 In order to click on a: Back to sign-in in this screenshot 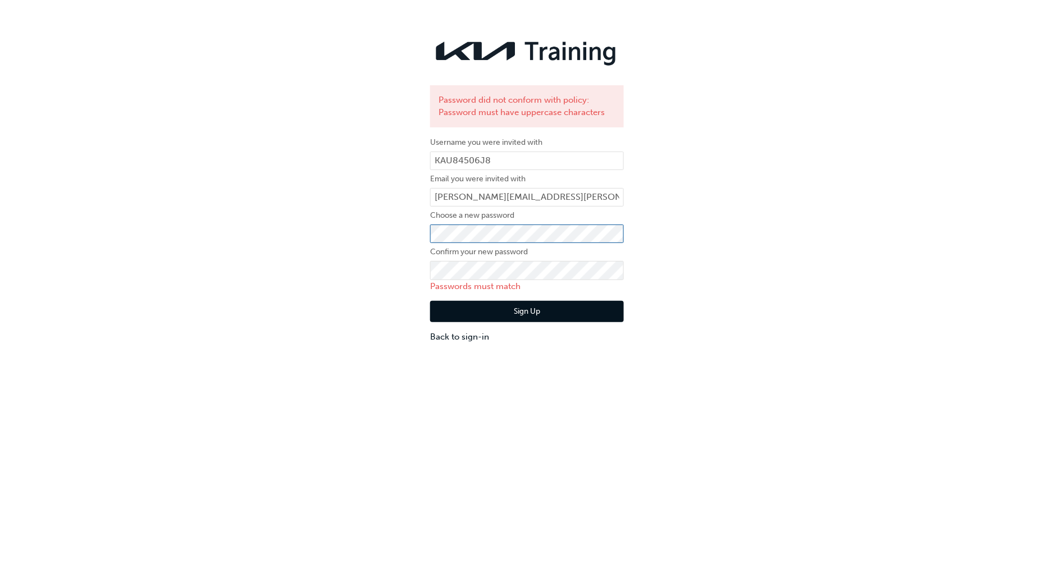, I will do `click(527, 337)`.